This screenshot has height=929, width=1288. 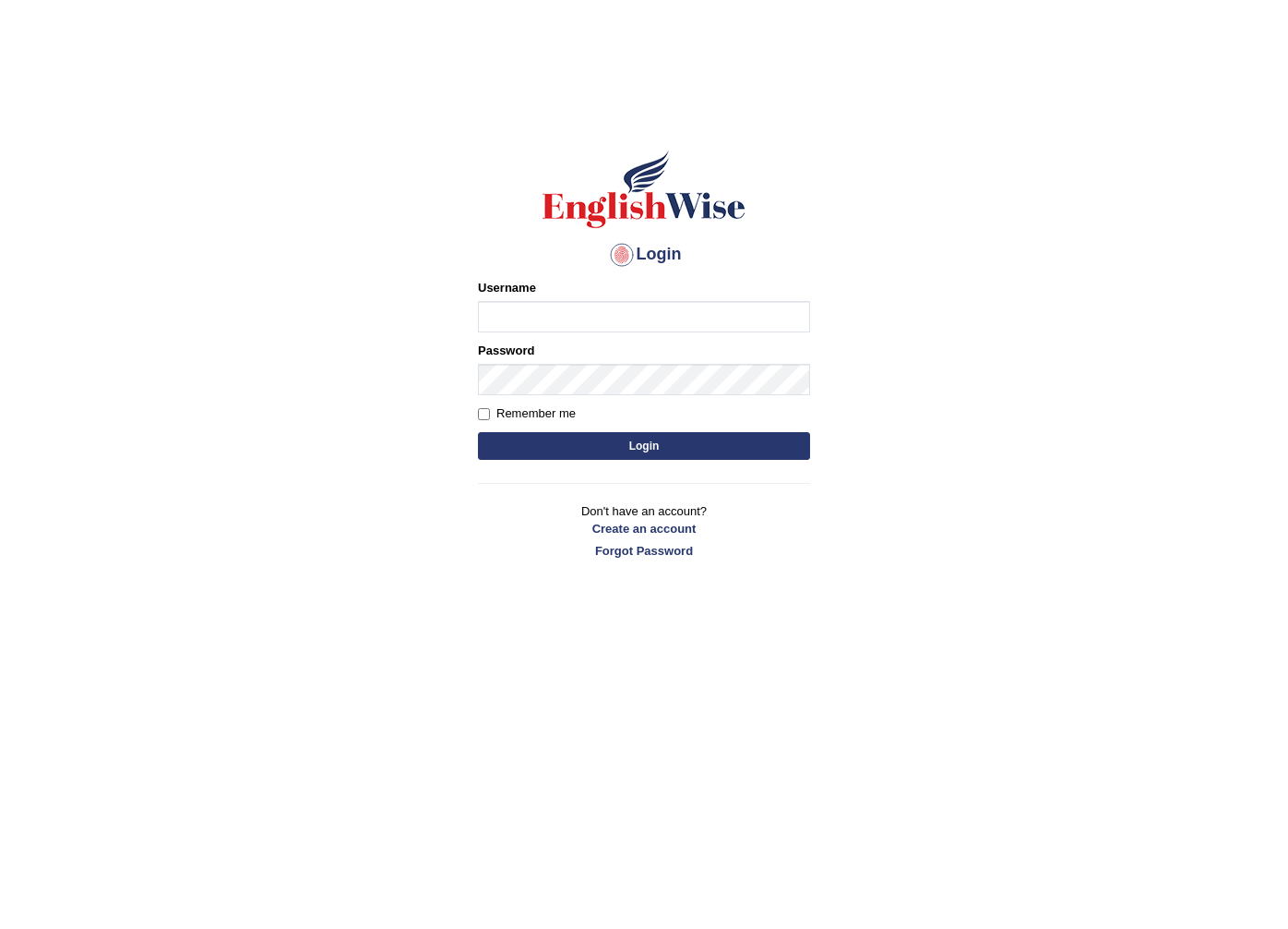 I want to click on label: Username, so click(x=506, y=287).